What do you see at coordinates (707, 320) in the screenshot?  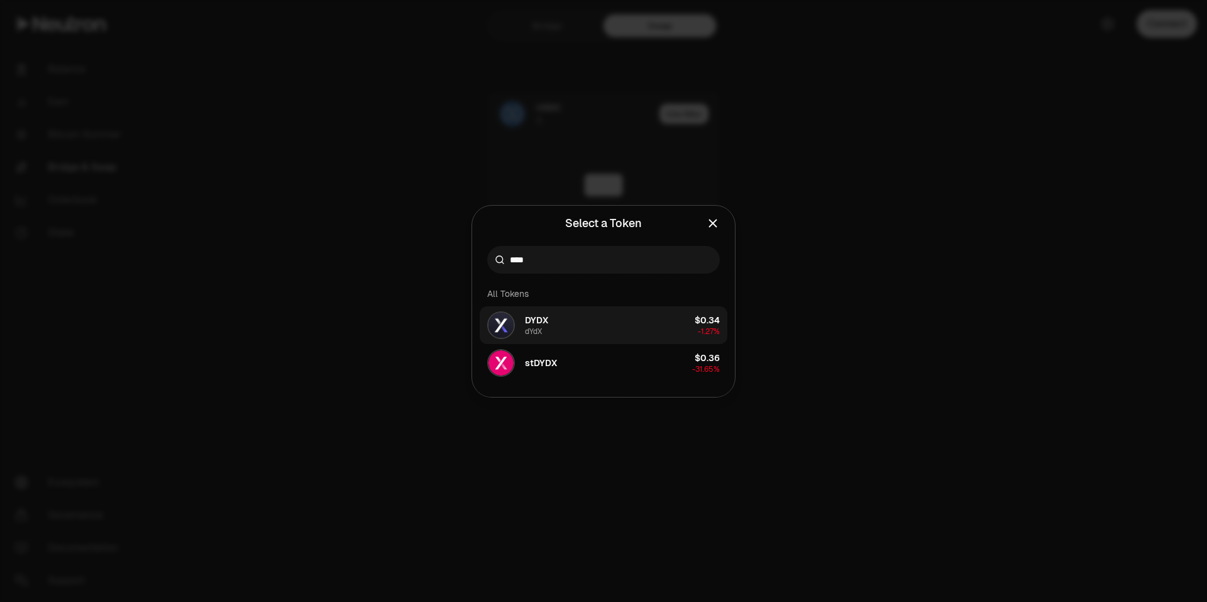 I see `div: $0.34` at bounding box center [707, 320].